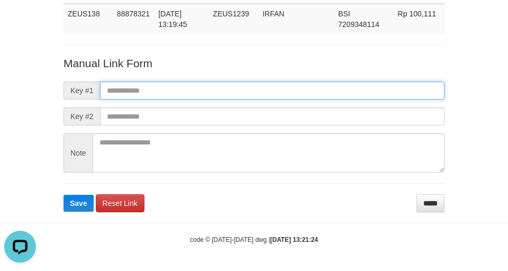  I want to click on span: IRFAN, so click(273, 14).